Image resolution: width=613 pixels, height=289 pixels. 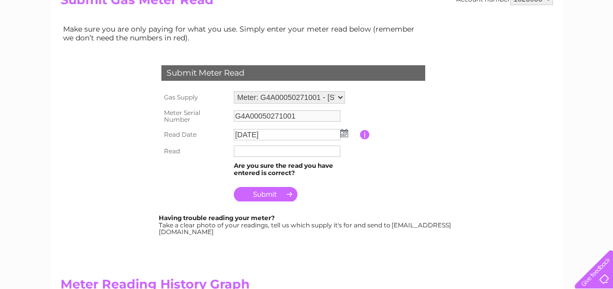 I want to click on a: Blog, so click(x=530, y=48).